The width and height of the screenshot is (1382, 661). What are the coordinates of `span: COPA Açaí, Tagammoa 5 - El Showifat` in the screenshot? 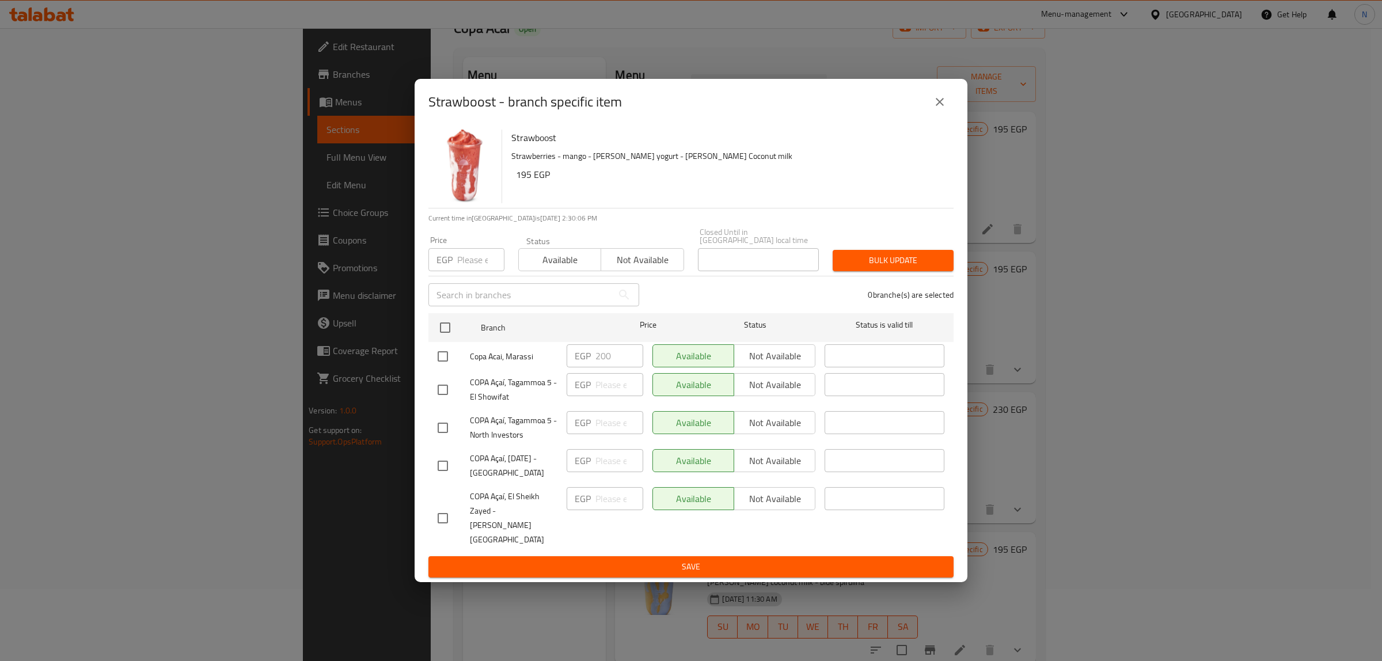 It's located at (514, 390).